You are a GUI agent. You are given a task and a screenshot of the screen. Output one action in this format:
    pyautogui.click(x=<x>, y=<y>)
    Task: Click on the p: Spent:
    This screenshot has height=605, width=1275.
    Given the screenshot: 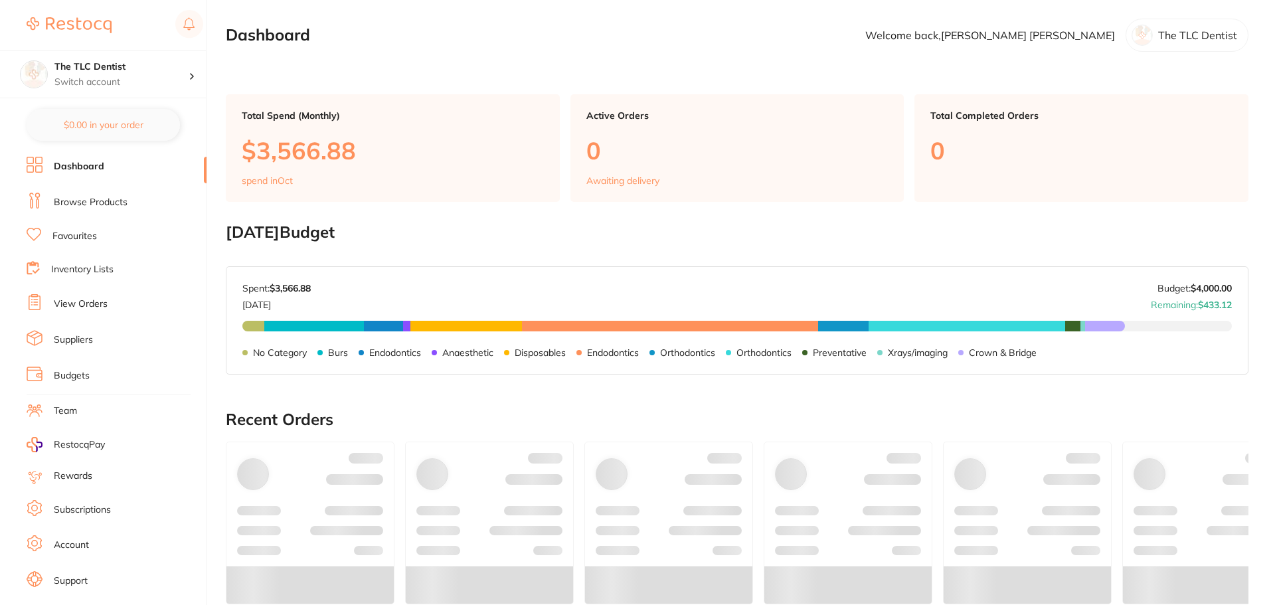 What is the action you would take?
    pyautogui.click(x=276, y=288)
    